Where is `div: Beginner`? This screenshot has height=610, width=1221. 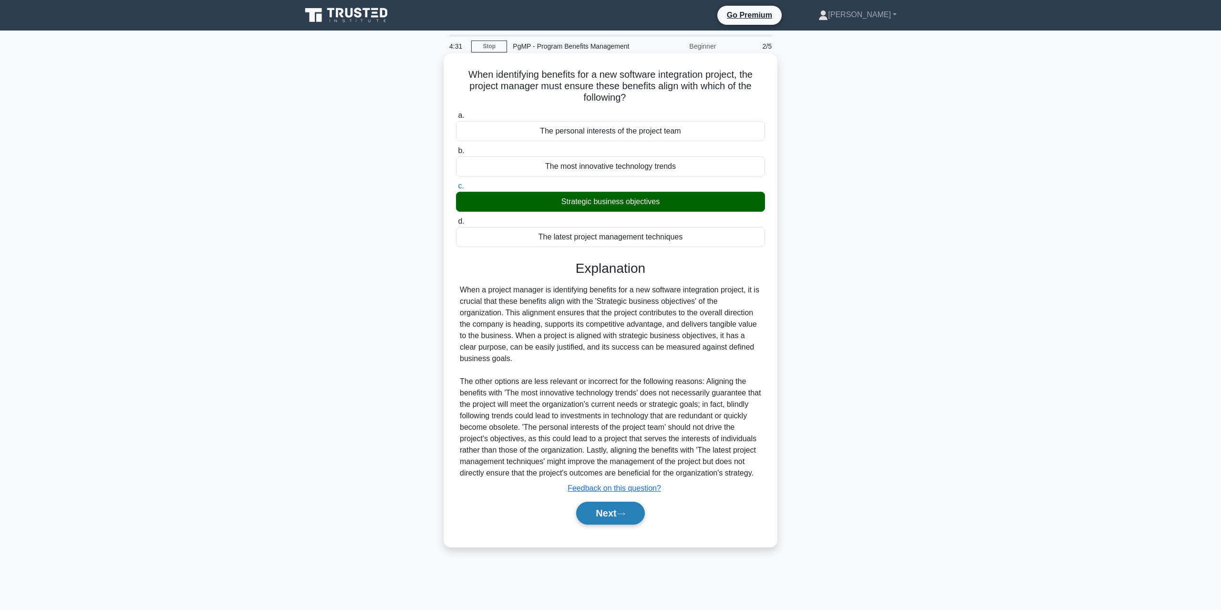
div: Beginner is located at coordinates (680, 46).